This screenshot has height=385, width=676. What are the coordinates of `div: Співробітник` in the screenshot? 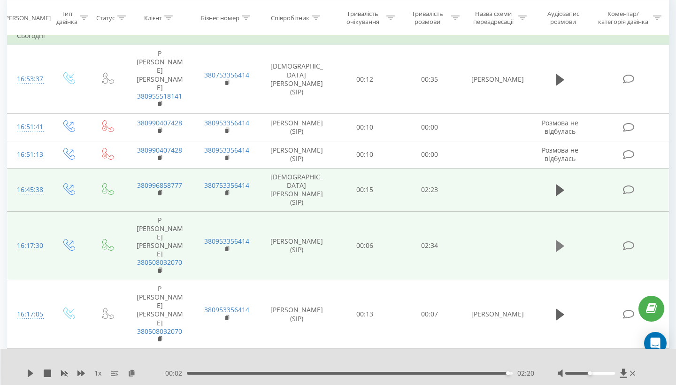 It's located at (290, 17).